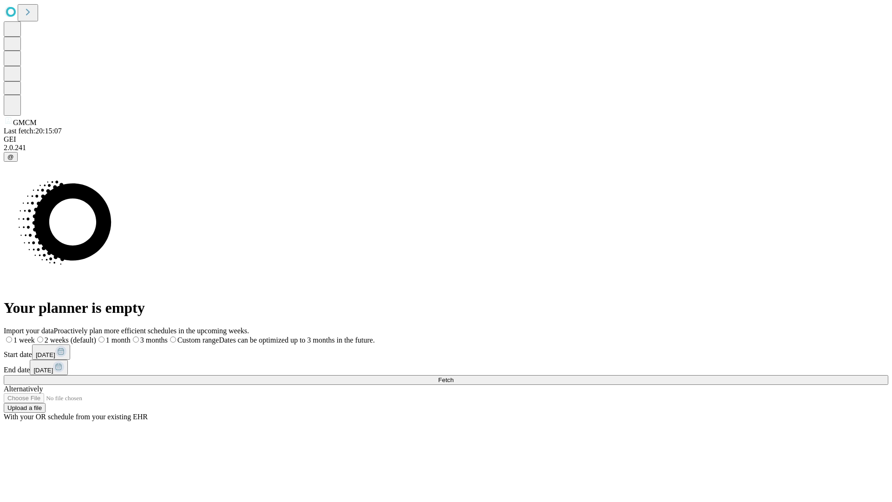  Describe the element at coordinates (151, 330) in the screenshot. I see `span: Proactively plan more efficient schedules in the upcoming weeks.` at that location.